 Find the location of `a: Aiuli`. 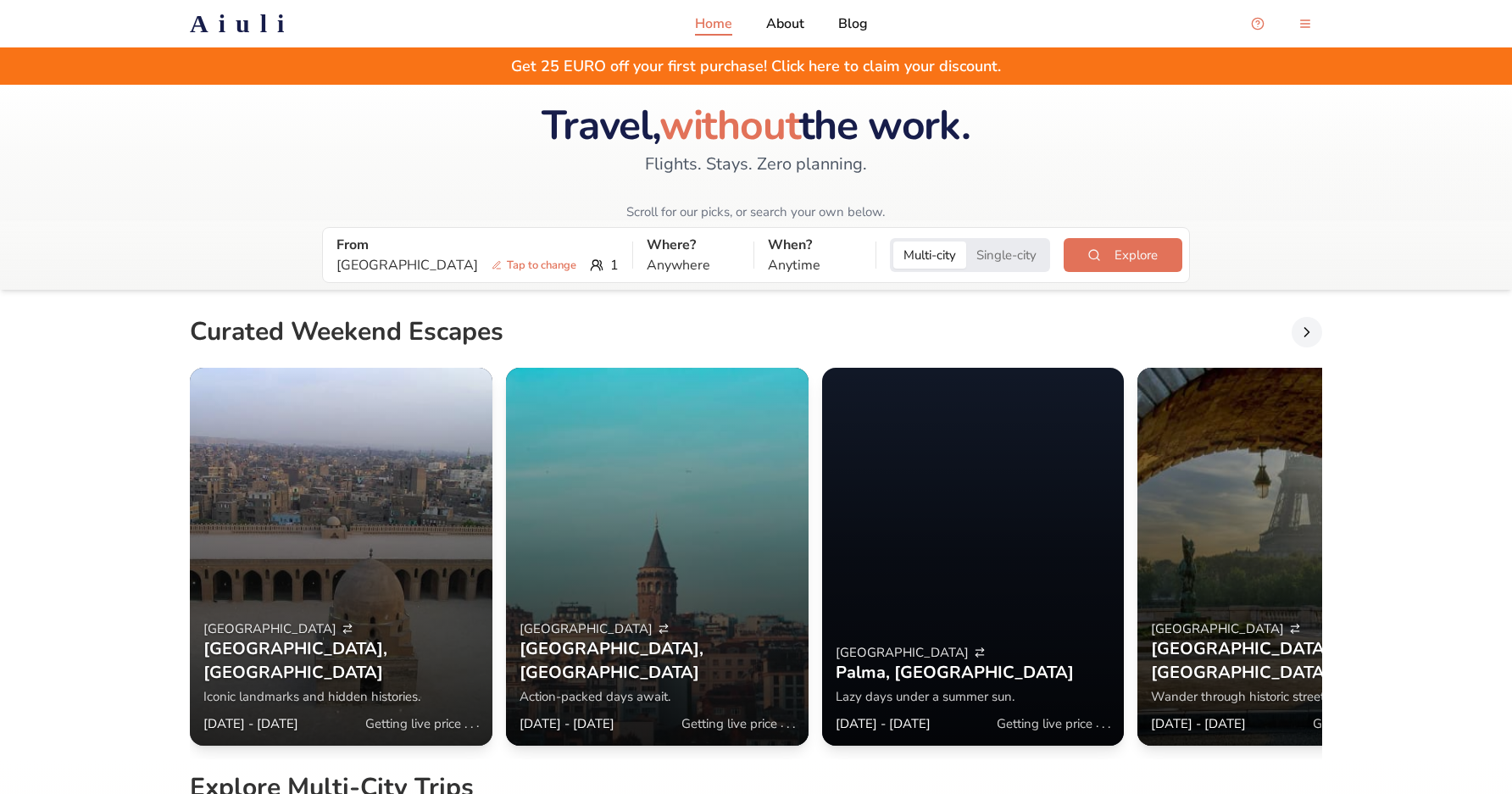

a: Aiuli is located at coordinates (241, 24).